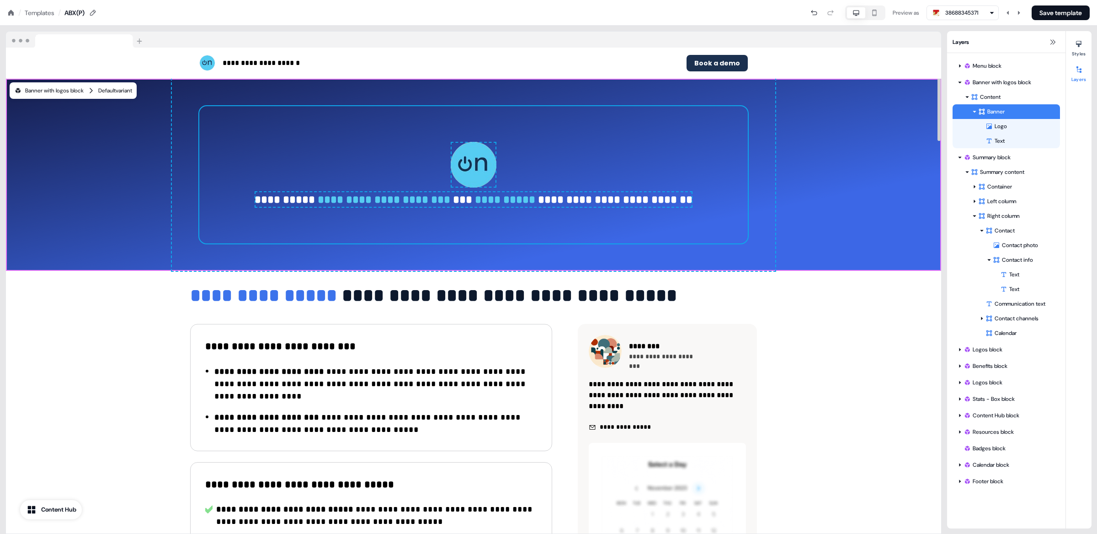 The width and height of the screenshot is (1097, 534). What do you see at coordinates (76, 40) in the screenshot?
I see `img: Browser topbar` at bounding box center [76, 40].